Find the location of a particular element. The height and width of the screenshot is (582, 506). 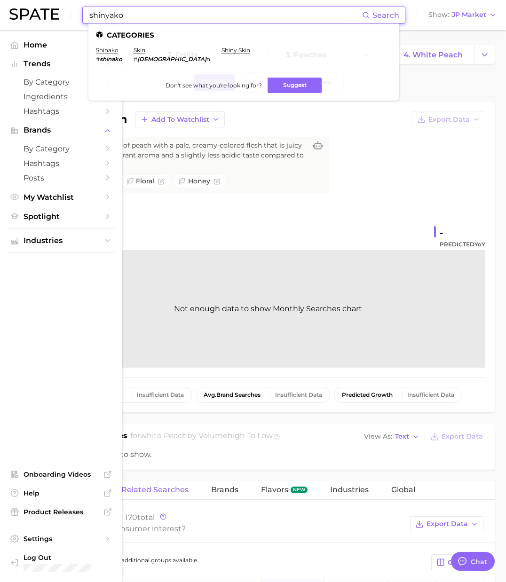

button: Change Category is located at coordinates (484, 55).